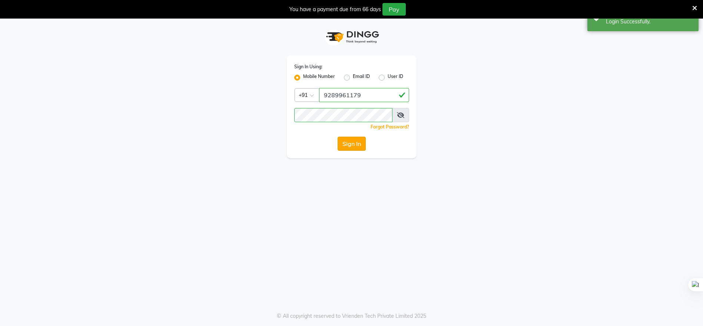 The height and width of the screenshot is (326, 703). What do you see at coordinates (650, 22) in the screenshot?
I see `div: Login Successfully.` at bounding box center [650, 22].